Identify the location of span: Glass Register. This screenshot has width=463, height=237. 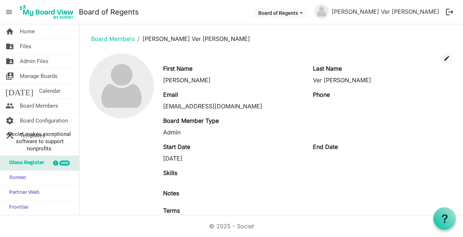
(25, 163).